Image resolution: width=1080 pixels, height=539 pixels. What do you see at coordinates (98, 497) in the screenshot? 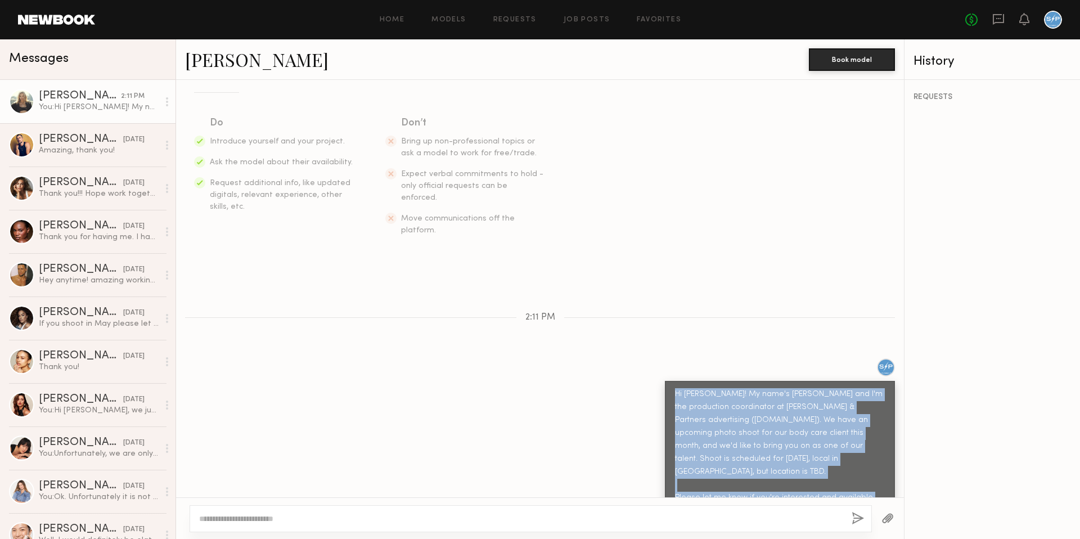
I see `div: You: Ok. Unfortunately it is not in our budget for that much for that limited usage, but thank yo...` at bounding box center [98, 497].